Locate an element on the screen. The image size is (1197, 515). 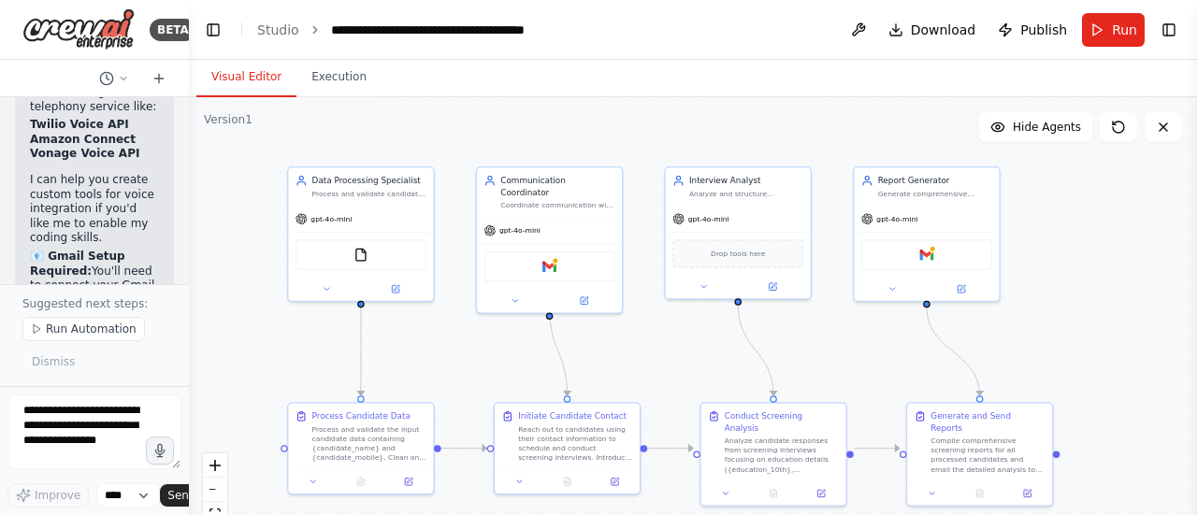
button: zoom out is located at coordinates (215, 490).